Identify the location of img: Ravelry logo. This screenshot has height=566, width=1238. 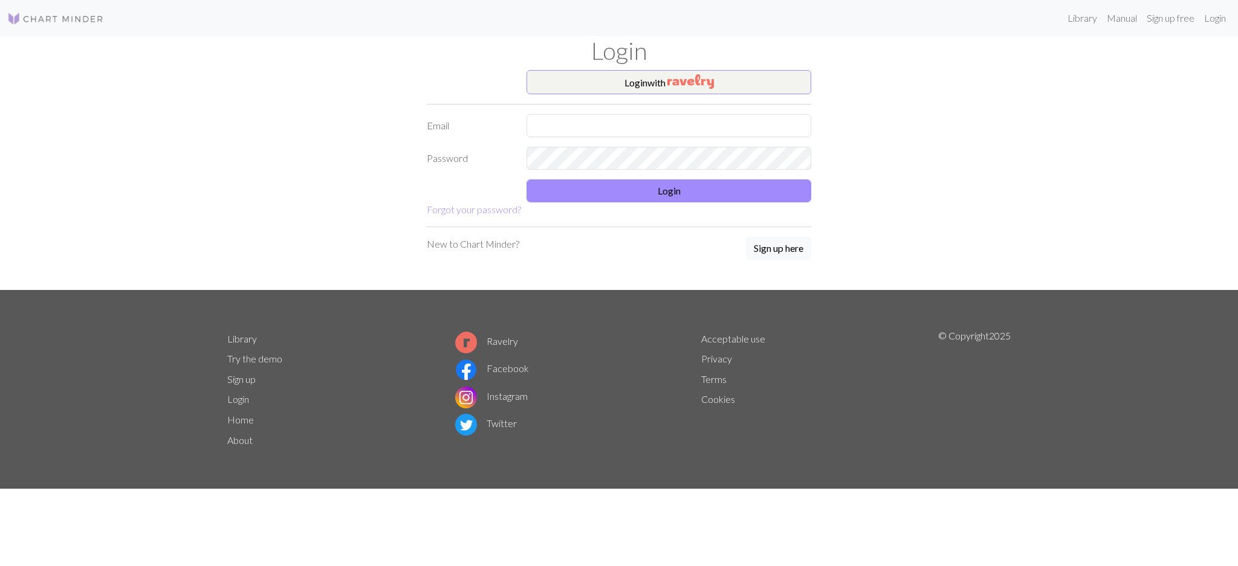
(466, 343).